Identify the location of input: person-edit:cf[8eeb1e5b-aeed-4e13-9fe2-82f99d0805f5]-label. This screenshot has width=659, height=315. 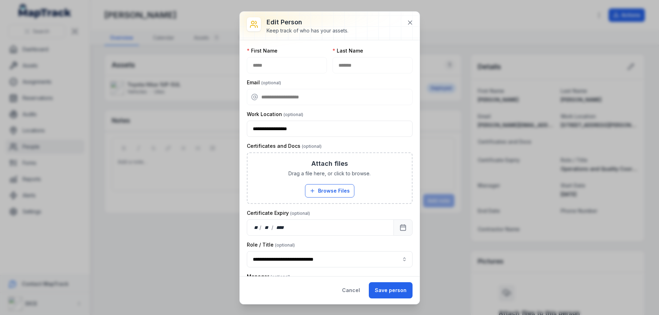
(330, 259).